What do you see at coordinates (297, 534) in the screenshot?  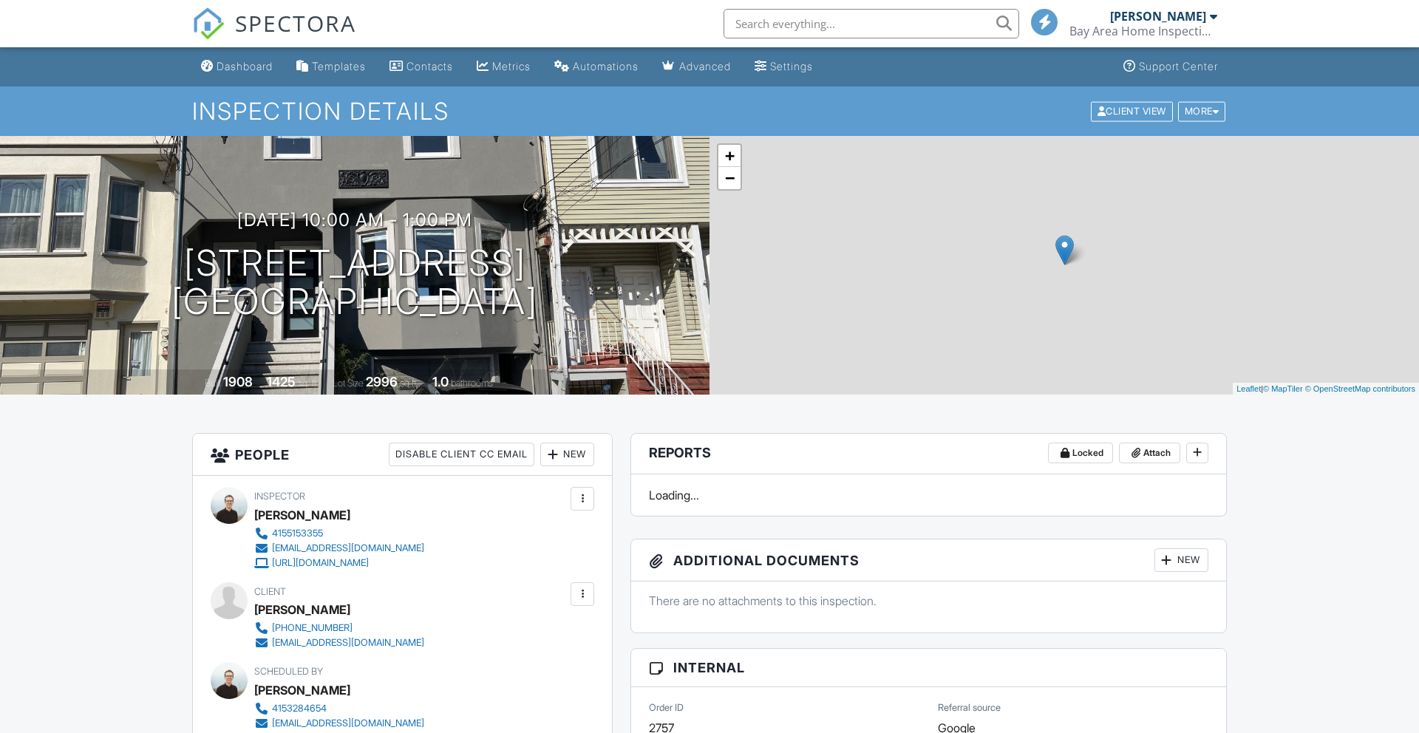 I see `div: 4155153355` at bounding box center [297, 534].